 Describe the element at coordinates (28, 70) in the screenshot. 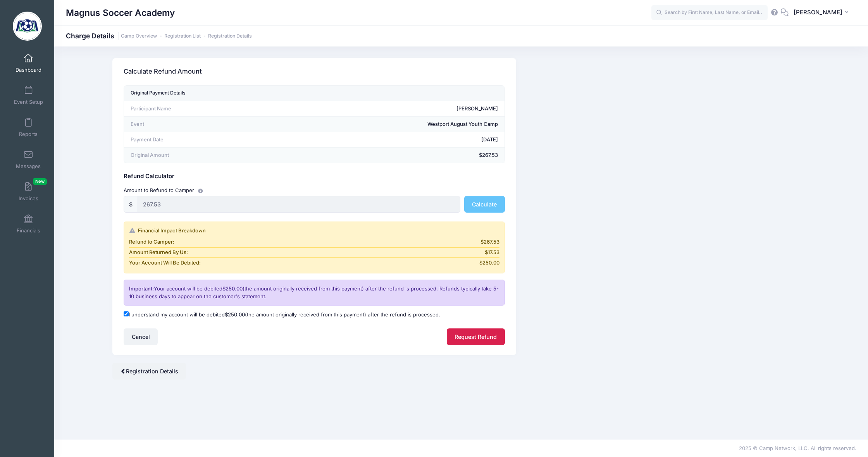

I see `span: Dashboard` at that location.